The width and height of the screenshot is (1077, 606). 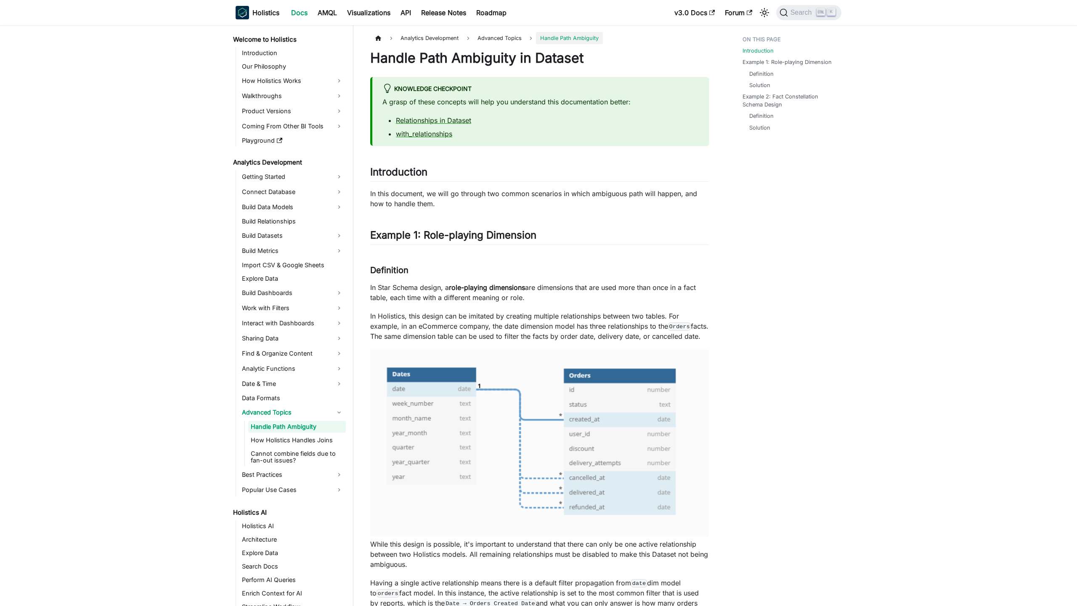 I want to click on a: Analytics Development, so click(x=288, y=162).